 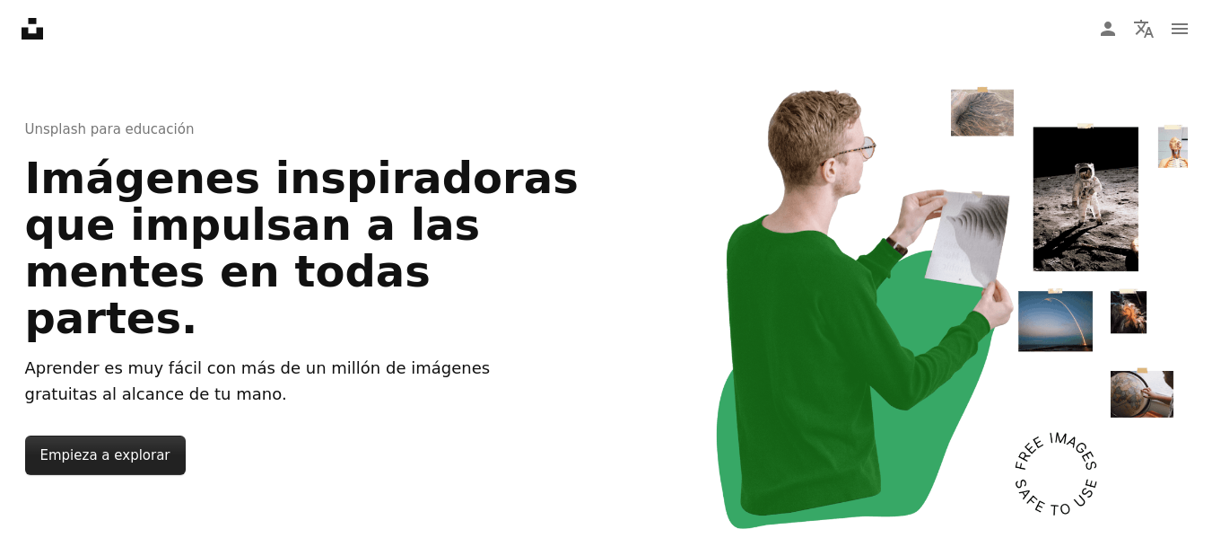 I want to click on button: Menú, so click(x=1180, y=29).